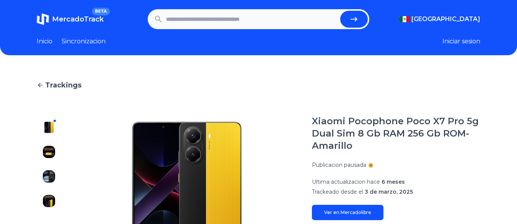  What do you see at coordinates (393, 181) in the screenshot?
I see `span: 6 meses` at bounding box center [393, 181].